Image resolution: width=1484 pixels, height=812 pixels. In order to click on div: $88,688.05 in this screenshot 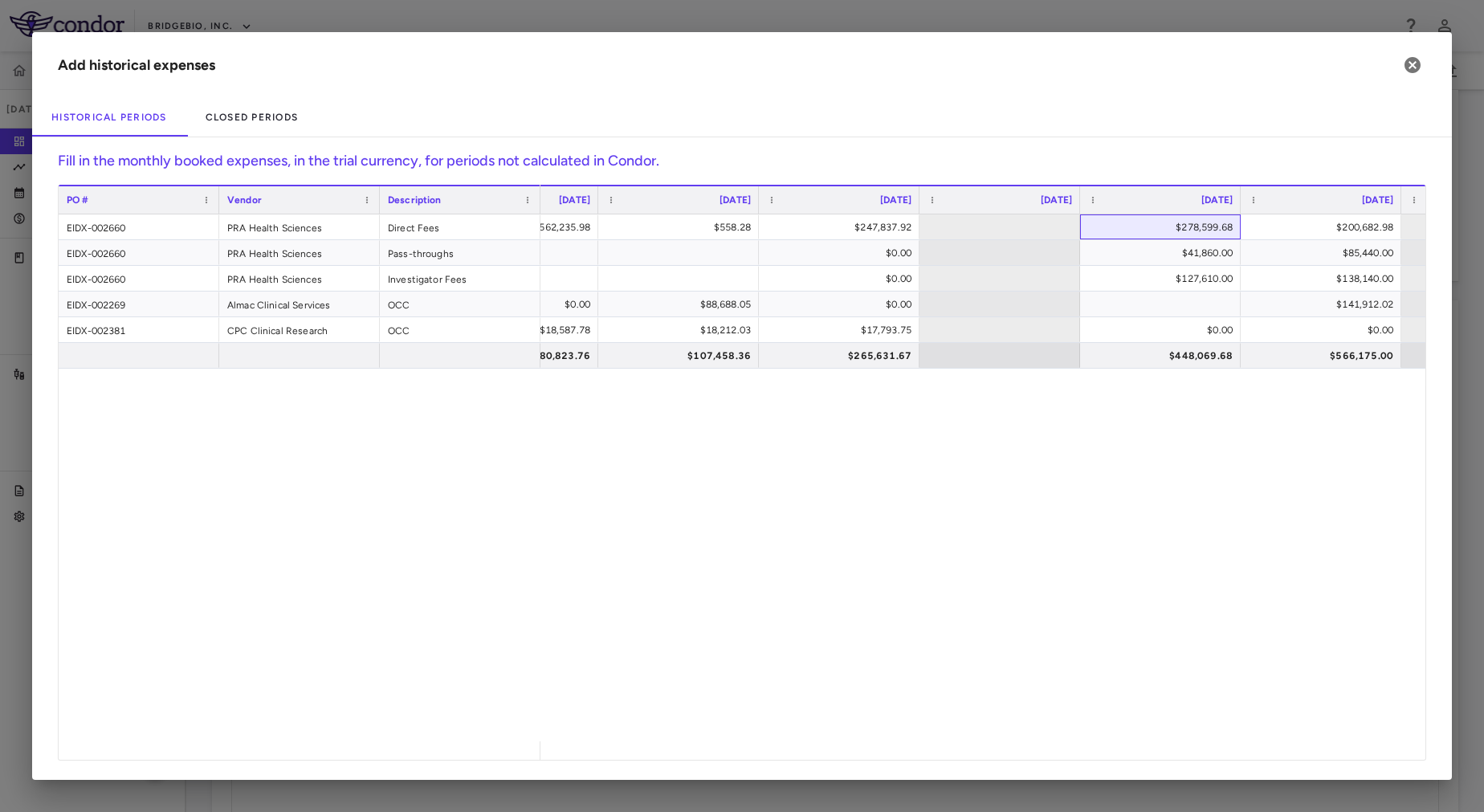, I will do `click(682, 304)`.